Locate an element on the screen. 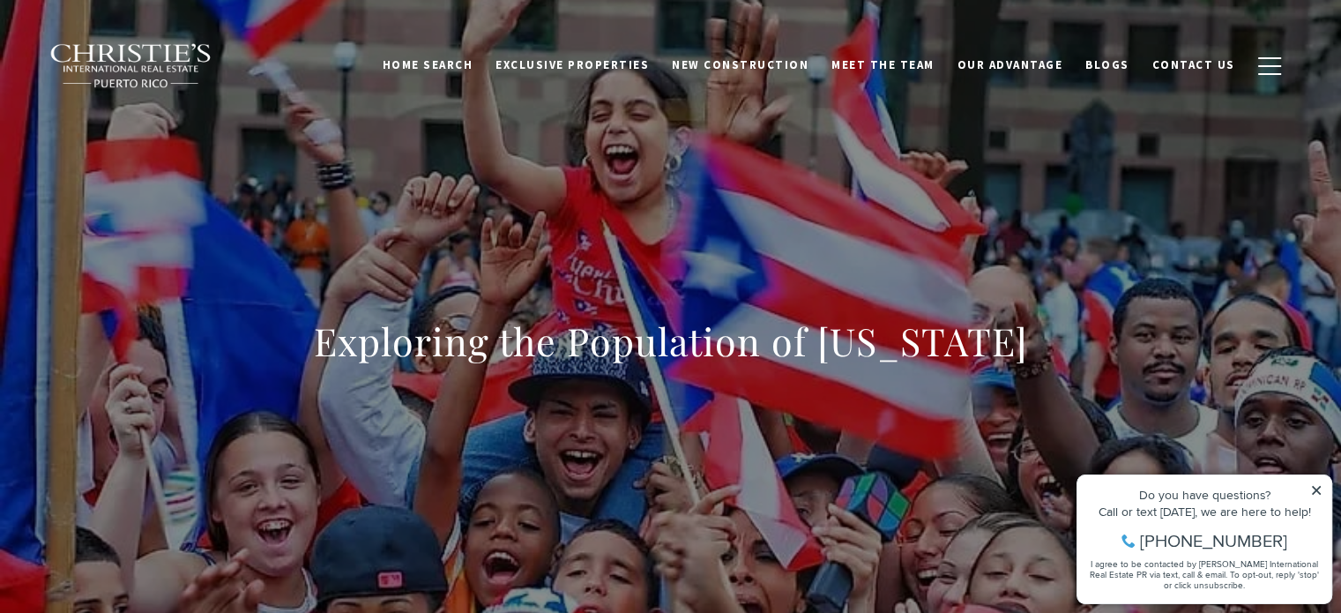  span: New Construction is located at coordinates (740, 64).